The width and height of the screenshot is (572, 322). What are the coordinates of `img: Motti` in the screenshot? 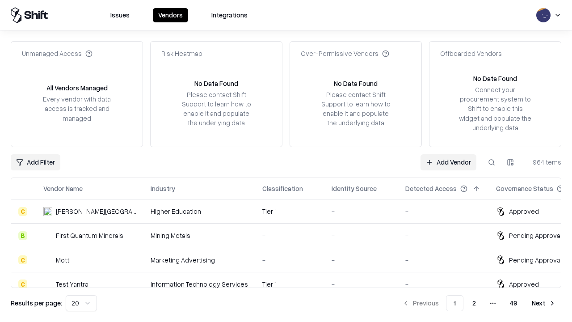 It's located at (48, 260).